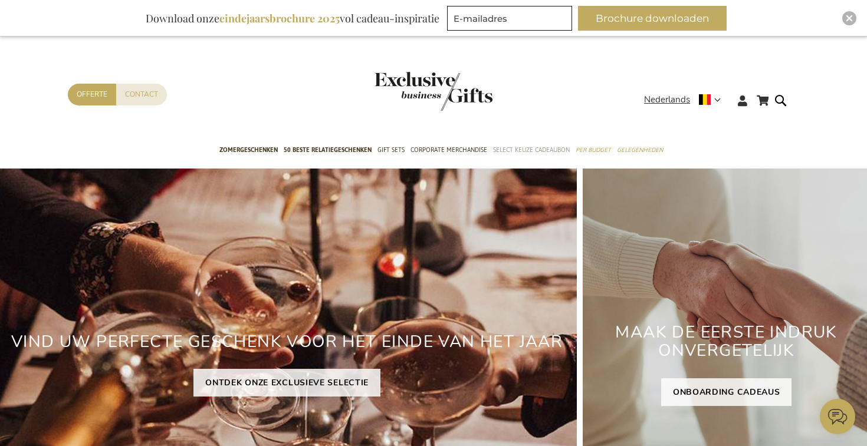 This screenshot has width=867, height=446. Describe the element at coordinates (667, 100) in the screenshot. I see `span: Nederlands` at that location.